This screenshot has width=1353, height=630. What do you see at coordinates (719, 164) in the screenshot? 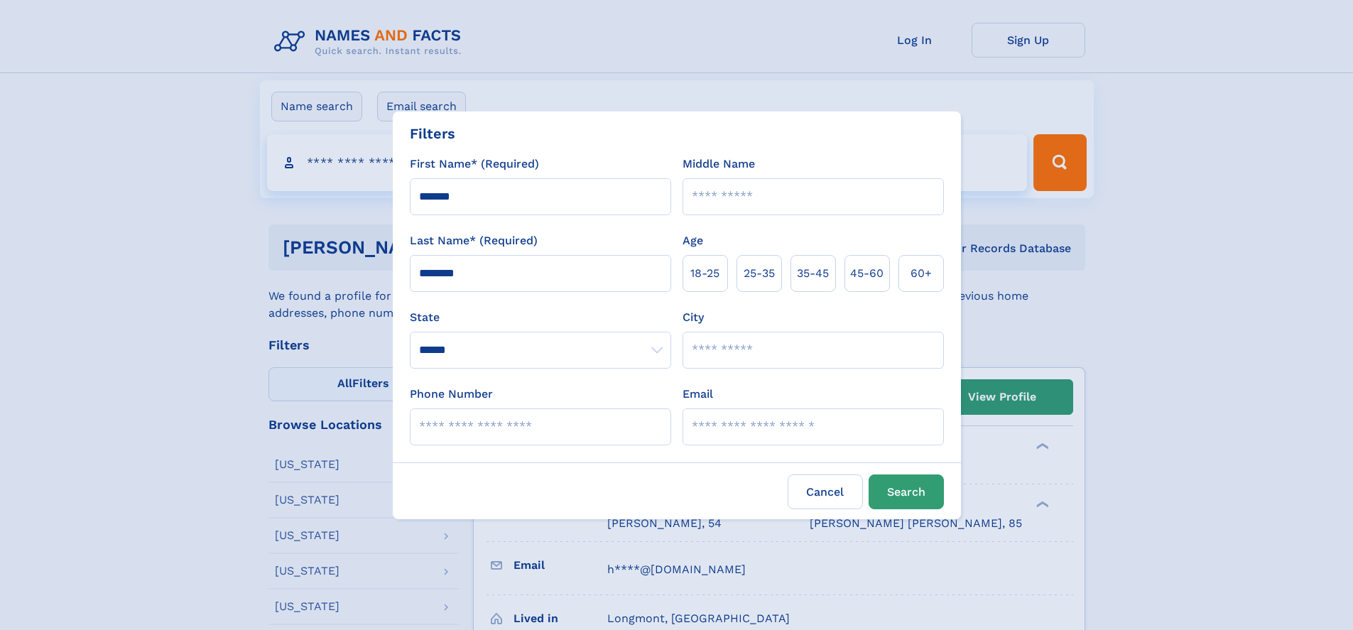
I see `label: Middle Name` at bounding box center [719, 164].